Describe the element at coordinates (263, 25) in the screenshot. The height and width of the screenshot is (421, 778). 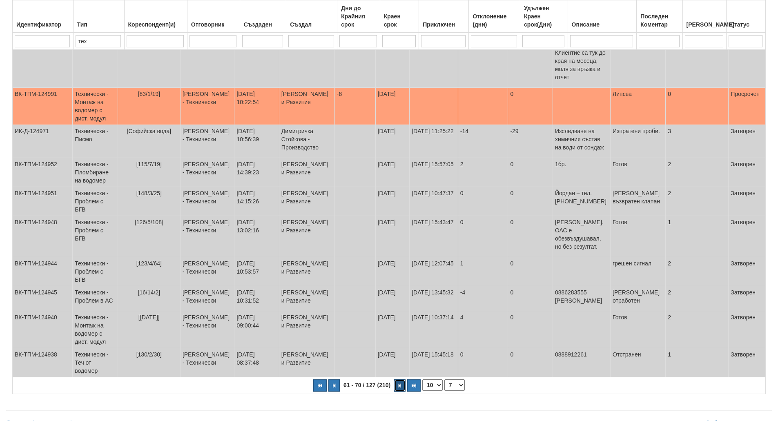
I see `div: Създаден` at that location.